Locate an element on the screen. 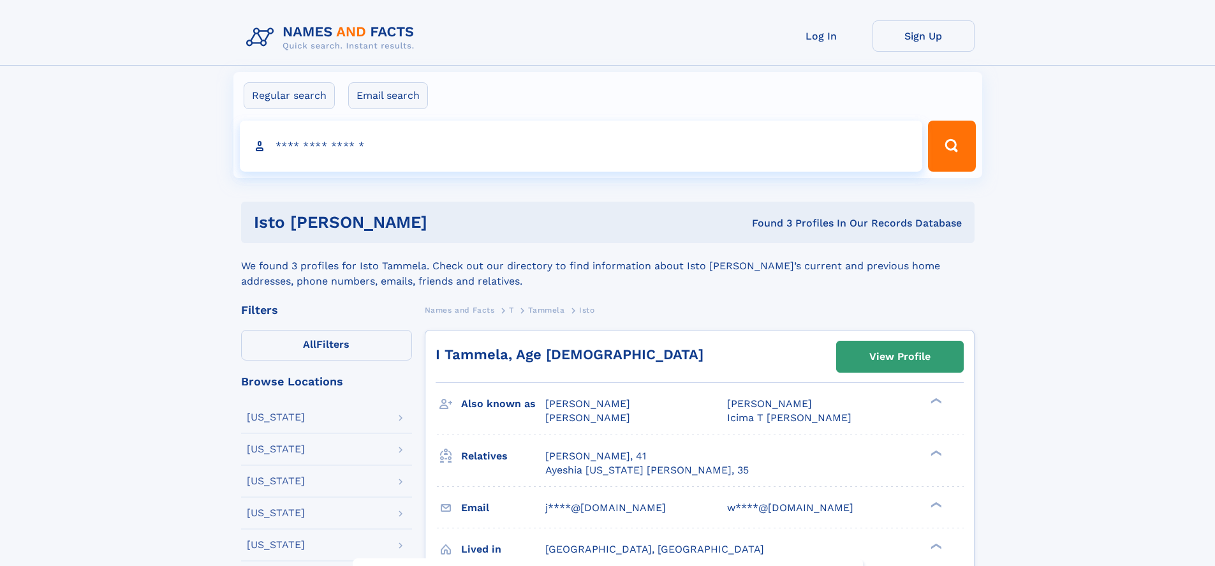 The image size is (1215, 566). div: We found 3 profiles for Isto Tammela. Check out our directory to find information about Isto [PER... is located at coordinates (608, 266).